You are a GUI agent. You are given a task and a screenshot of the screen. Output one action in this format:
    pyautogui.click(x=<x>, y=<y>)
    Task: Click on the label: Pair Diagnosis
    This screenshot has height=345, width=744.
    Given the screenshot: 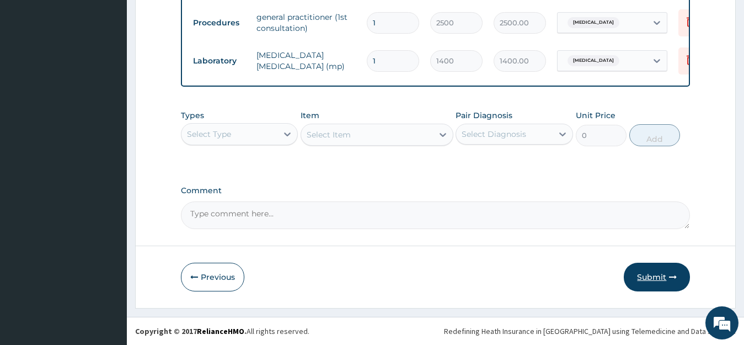 What is the action you would take?
    pyautogui.click(x=484, y=115)
    